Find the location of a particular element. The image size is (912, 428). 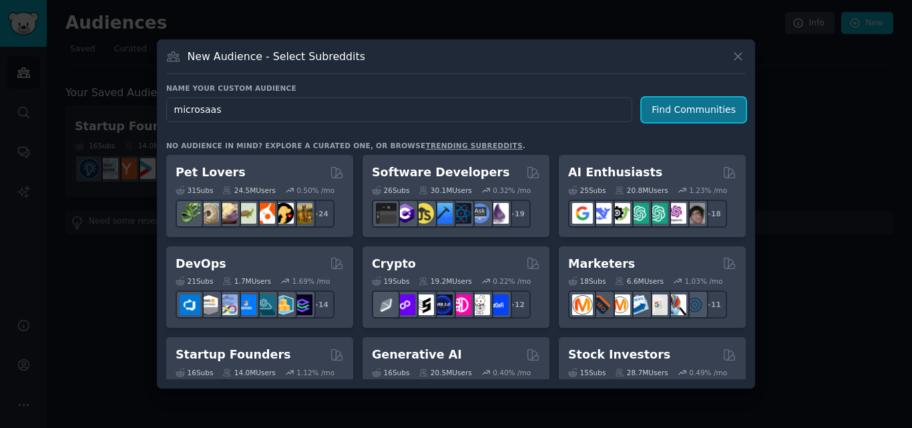

div: 1.12 % /mo is located at coordinates (315, 373).